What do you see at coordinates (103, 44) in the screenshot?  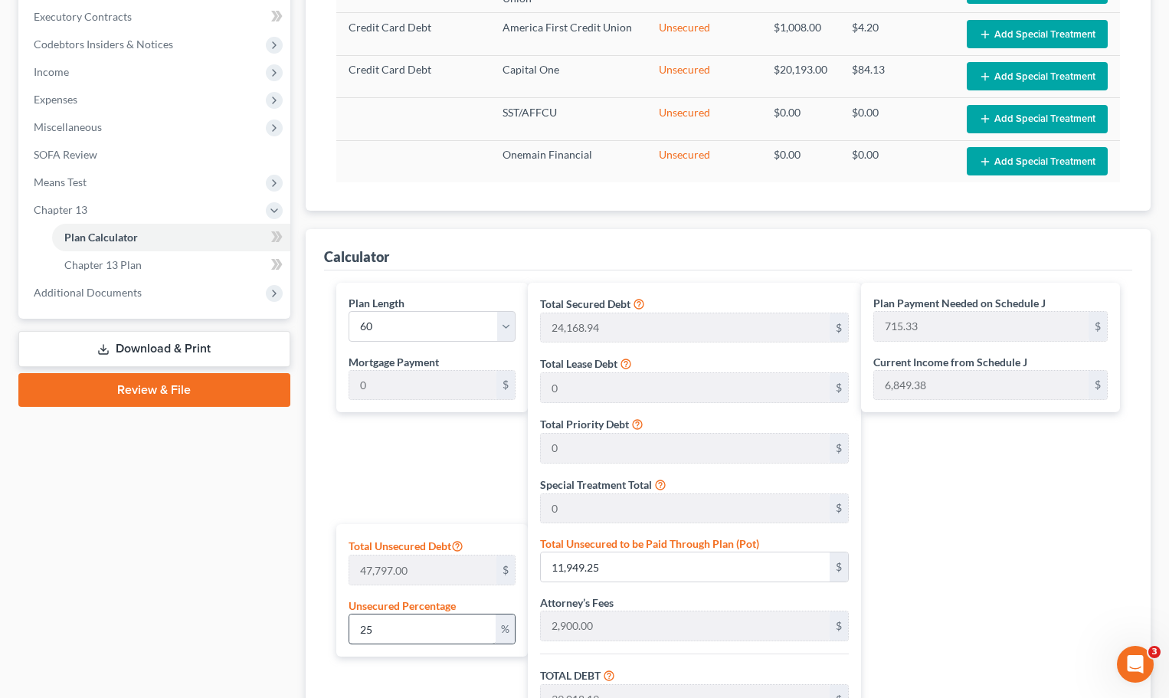 I see `span: Codebtors Insiders & Notices` at bounding box center [103, 44].